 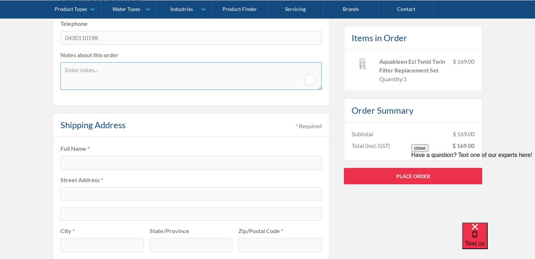 What do you see at coordinates (191, 180) in the screenshot?
I see `label: Street Address *` at bounding box center [191, 180].